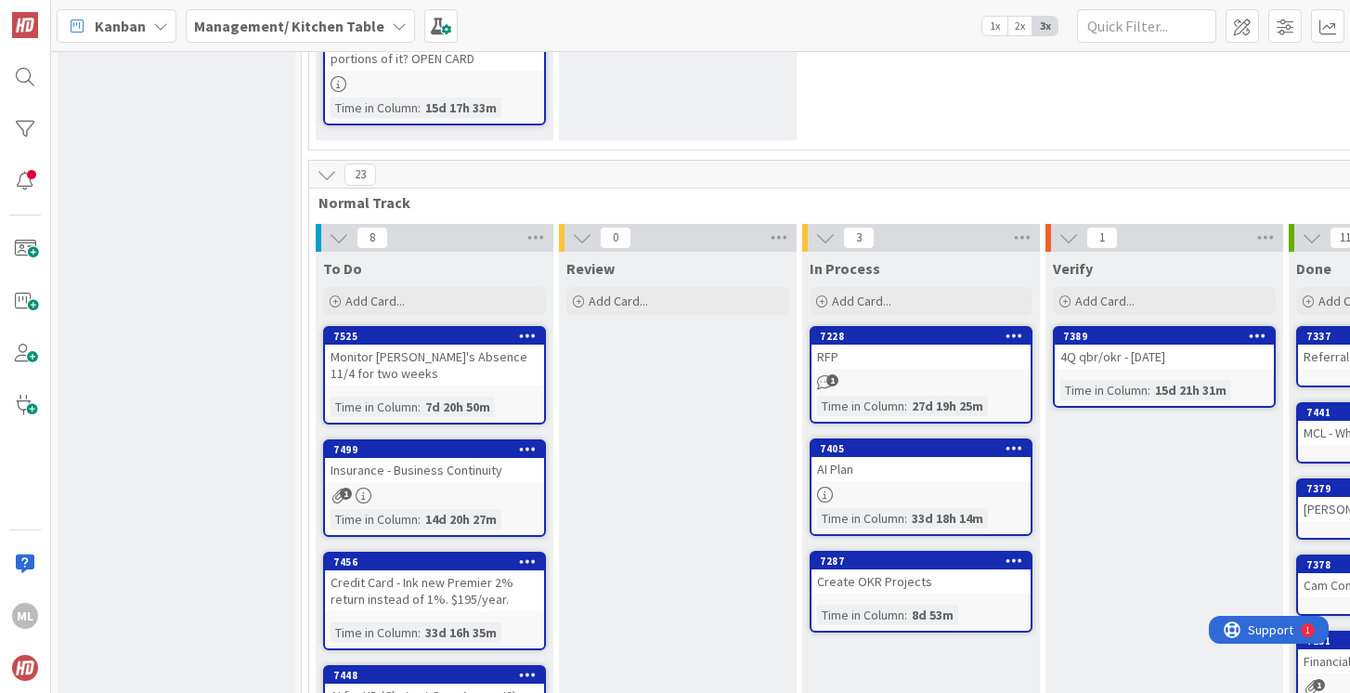 The height and width of the screenshot is (693, 1350). I want to click on div: ML, so click(25, 616).